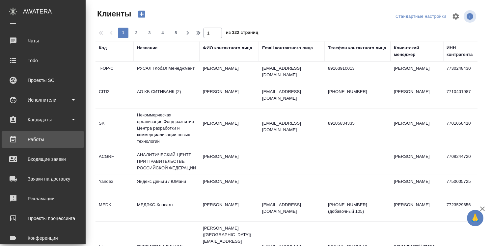  Describe the element at coordinates (43, 159) in the screenshot. I see `a: Входящие заявки` at that location.